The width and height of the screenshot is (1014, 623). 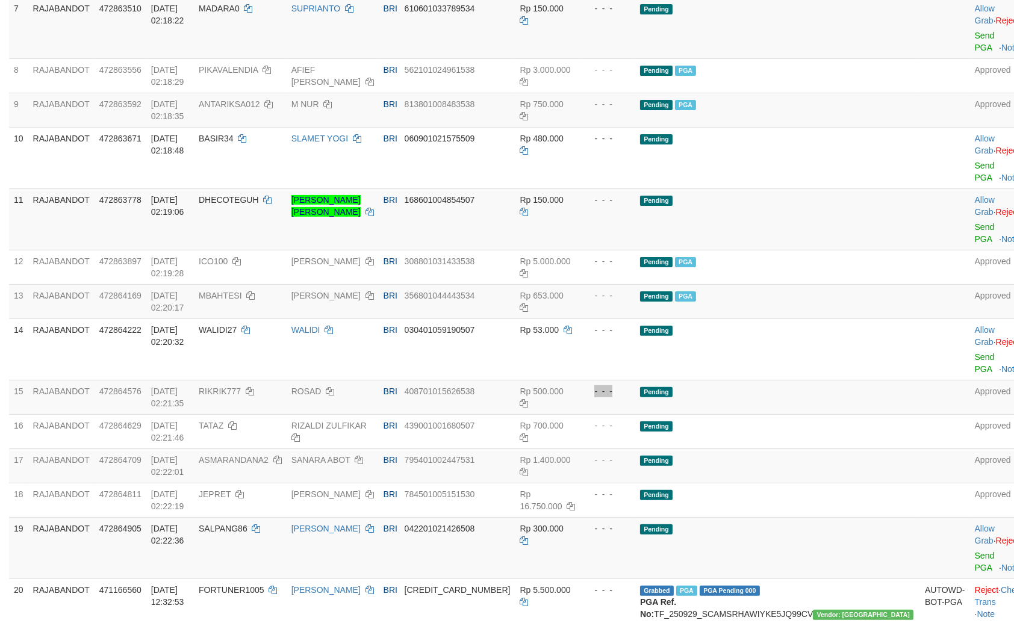 I want to click on span: JEPRET, so click(x=214, y=494).